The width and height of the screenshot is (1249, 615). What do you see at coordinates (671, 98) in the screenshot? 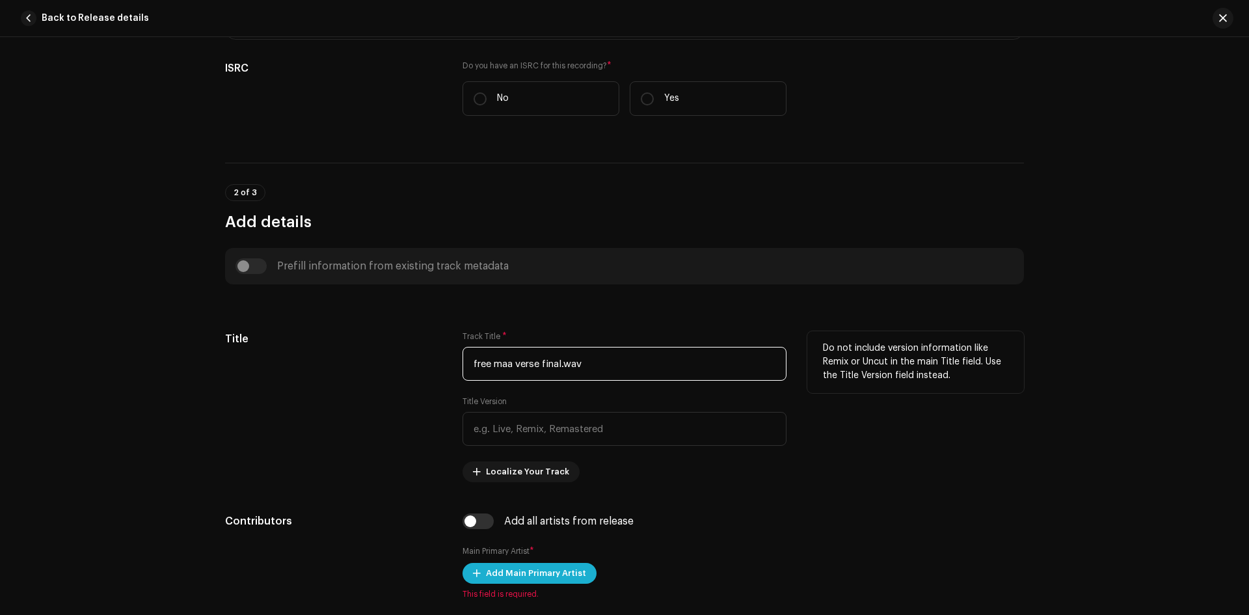
I see `p: Yes` at bounding box center [671, 98].